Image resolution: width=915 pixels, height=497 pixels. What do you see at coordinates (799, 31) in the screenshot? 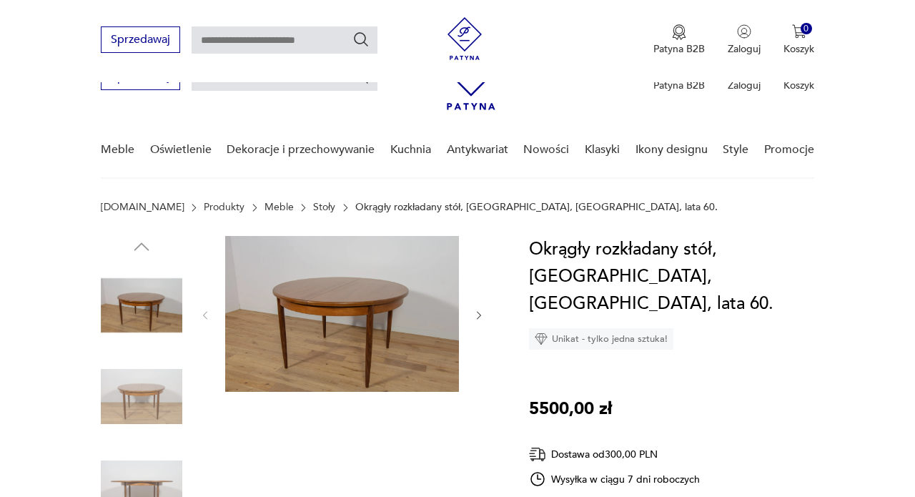
I see `img: Ikona koszyka` at bounding box center [799, 31].